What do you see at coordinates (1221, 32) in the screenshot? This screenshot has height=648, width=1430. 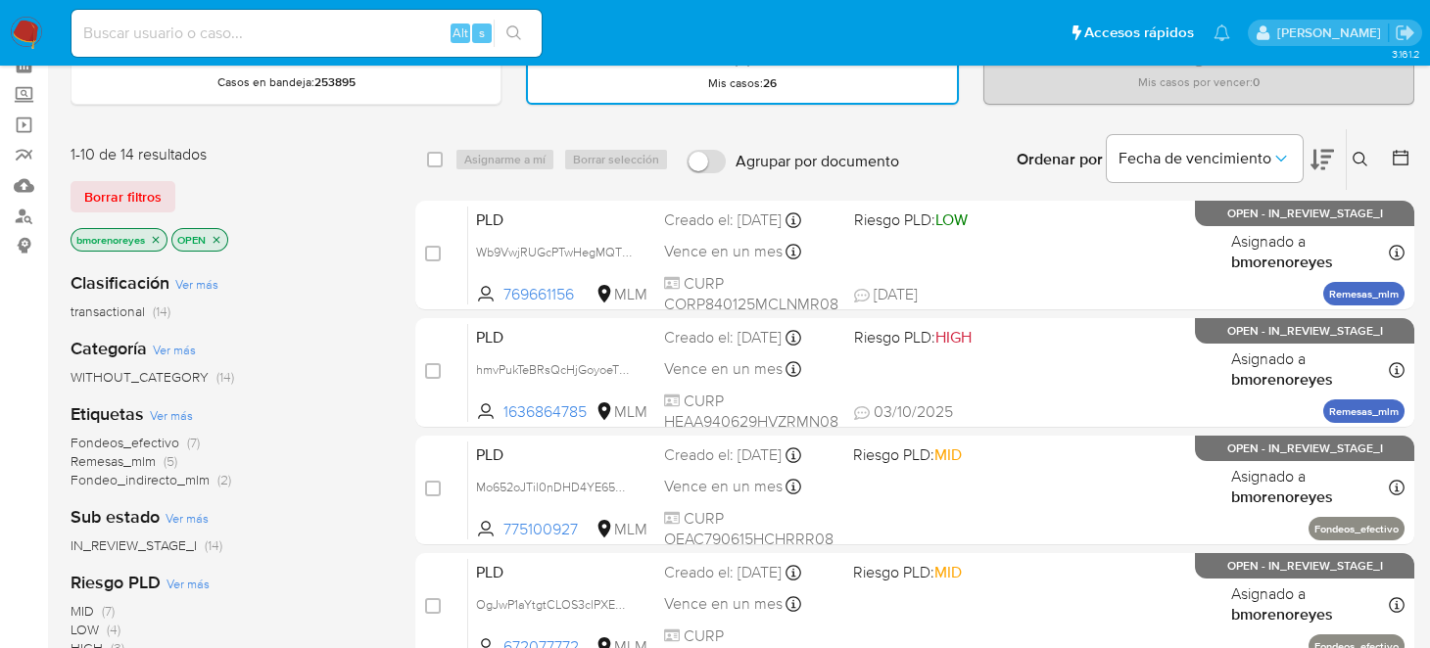 I see `a: Notificaciones` at bounding box center [1221, 32].